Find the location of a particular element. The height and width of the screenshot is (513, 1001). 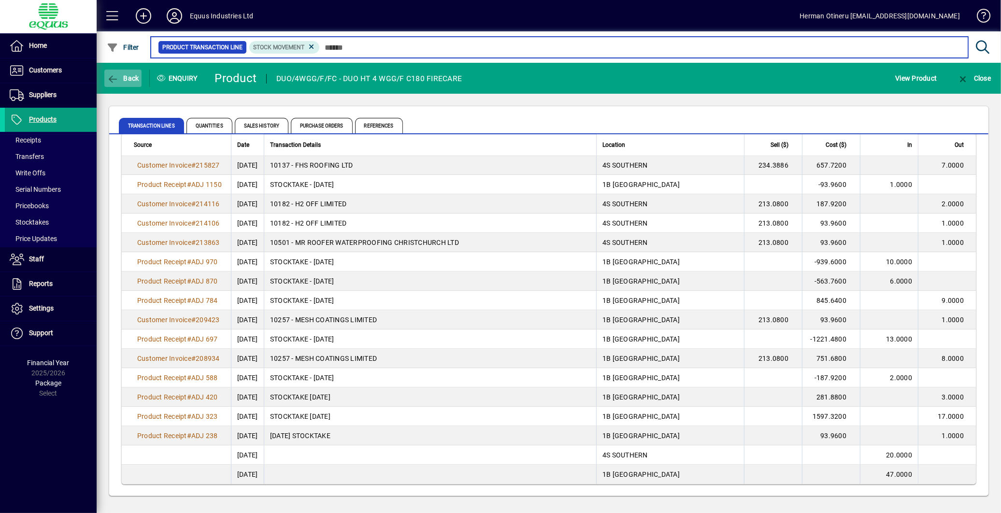

span: Sell ($) is located at coordinates (779, 145).